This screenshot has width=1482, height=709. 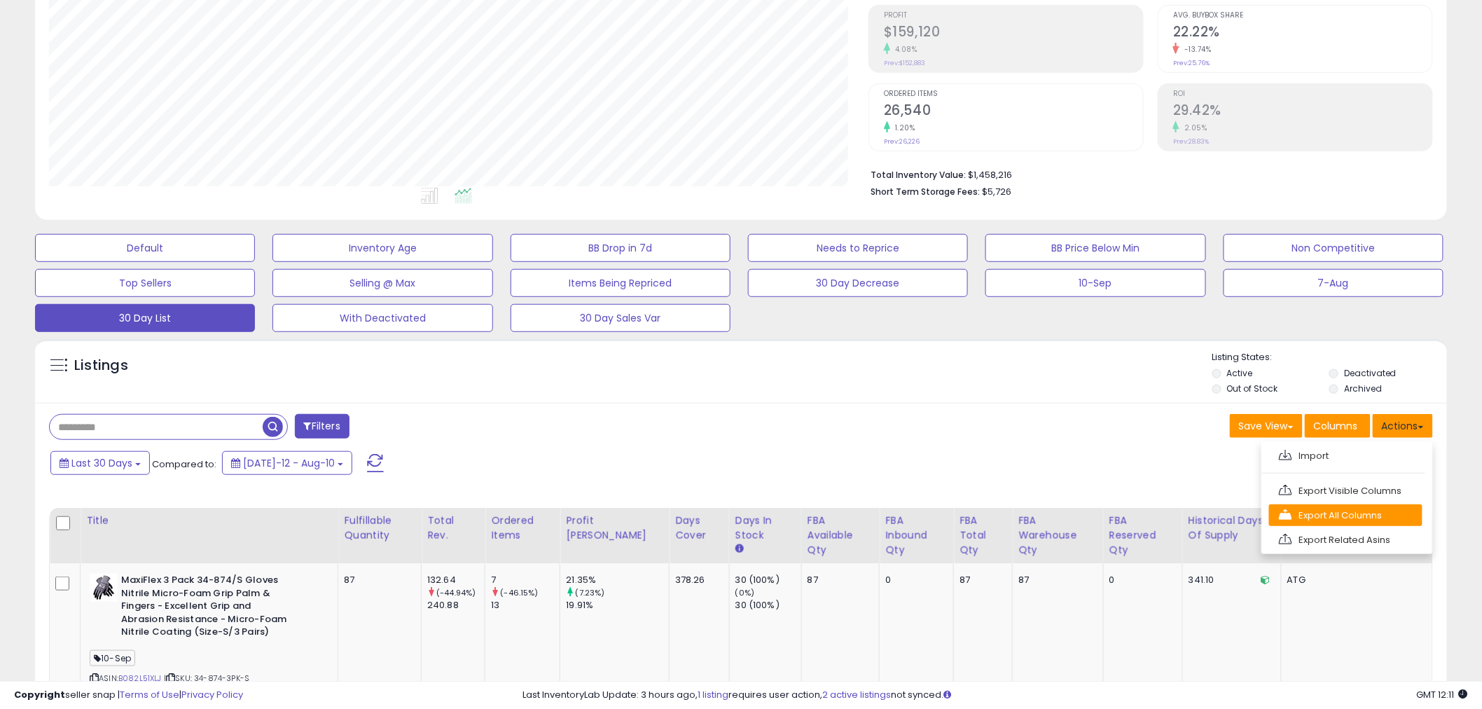 I want to click on div: 378.26, so click(x=697, y=580).